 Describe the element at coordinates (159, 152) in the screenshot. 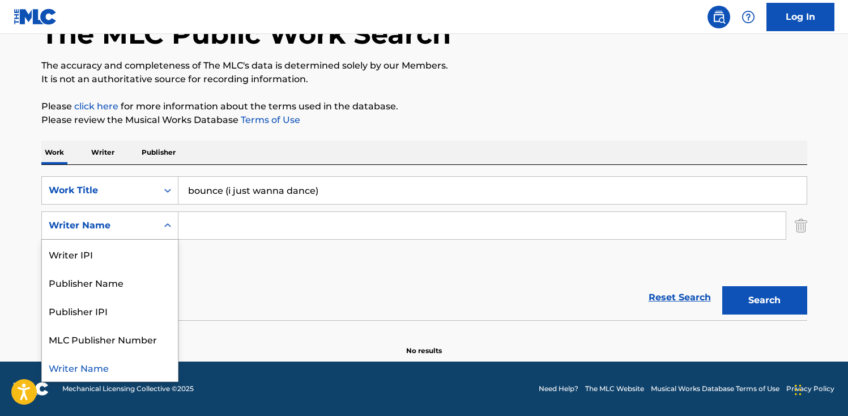

I see `p: Publisher` at that location.